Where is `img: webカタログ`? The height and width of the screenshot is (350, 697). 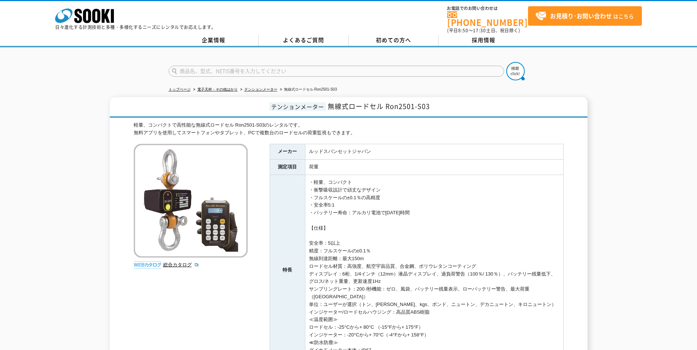
img: webカタログ is located at coordinates (147, 265).